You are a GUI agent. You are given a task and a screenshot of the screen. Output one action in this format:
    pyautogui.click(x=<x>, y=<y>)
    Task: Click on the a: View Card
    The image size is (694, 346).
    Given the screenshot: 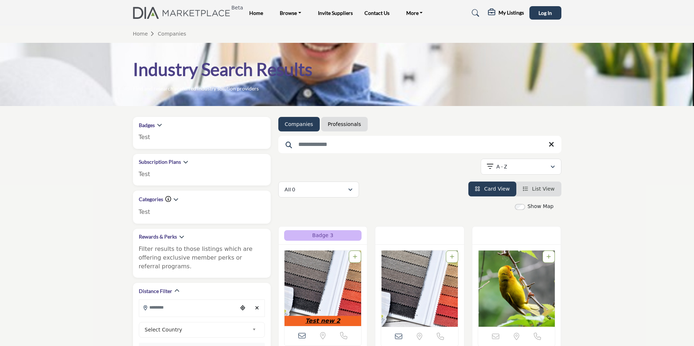 What is the action you would take?
    pyautogui.click(x=492, y=189)
    